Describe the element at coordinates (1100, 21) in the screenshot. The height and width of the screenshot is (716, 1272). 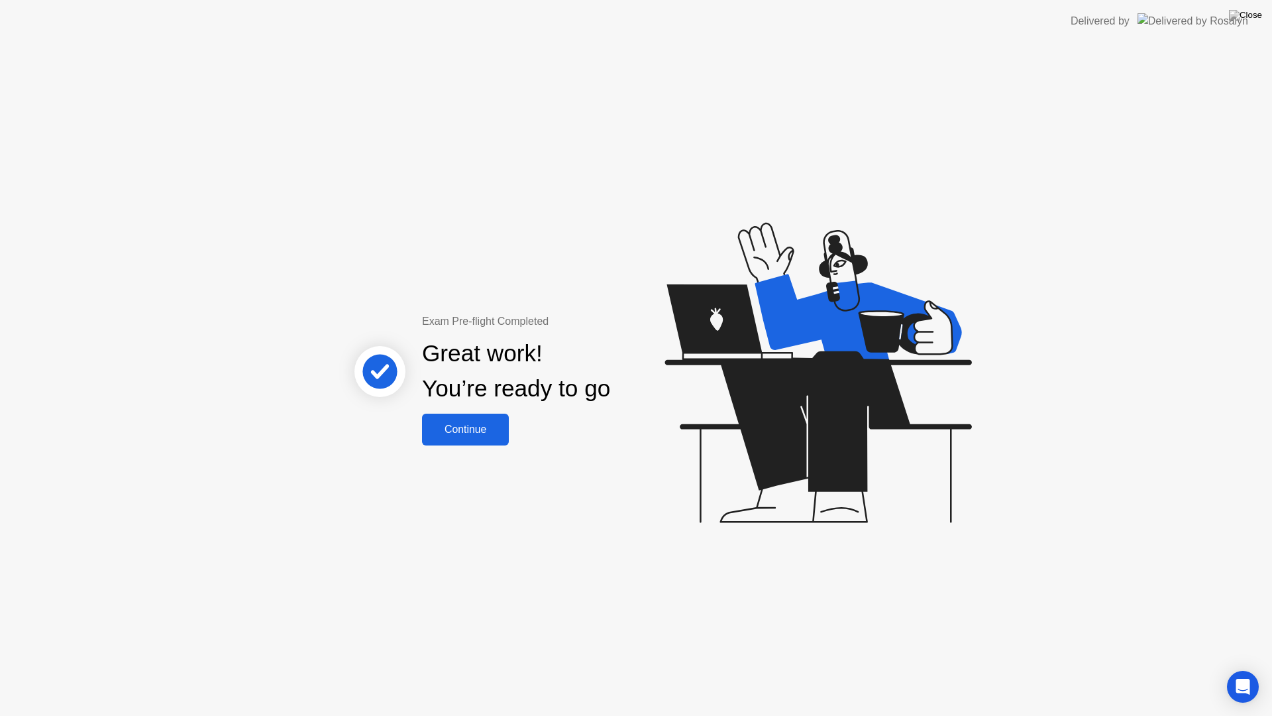
I see `div: Delivered by` at that location.